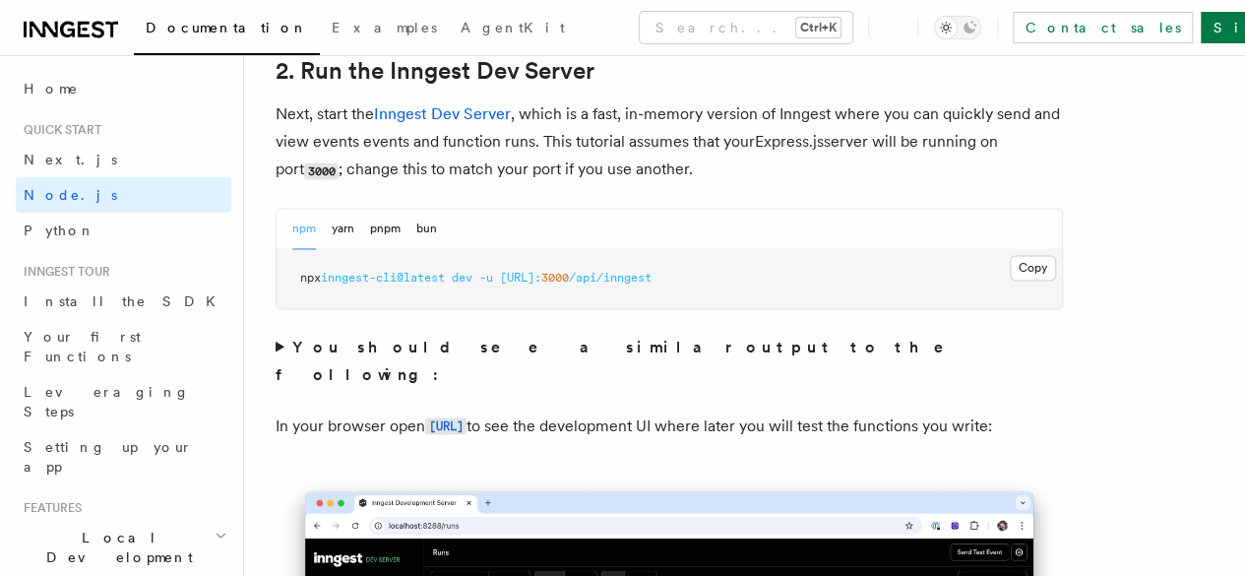  What do you see at coordinates (461, 277) in the screenshot?
I see `span: dev` at bounding box center [461, 277].